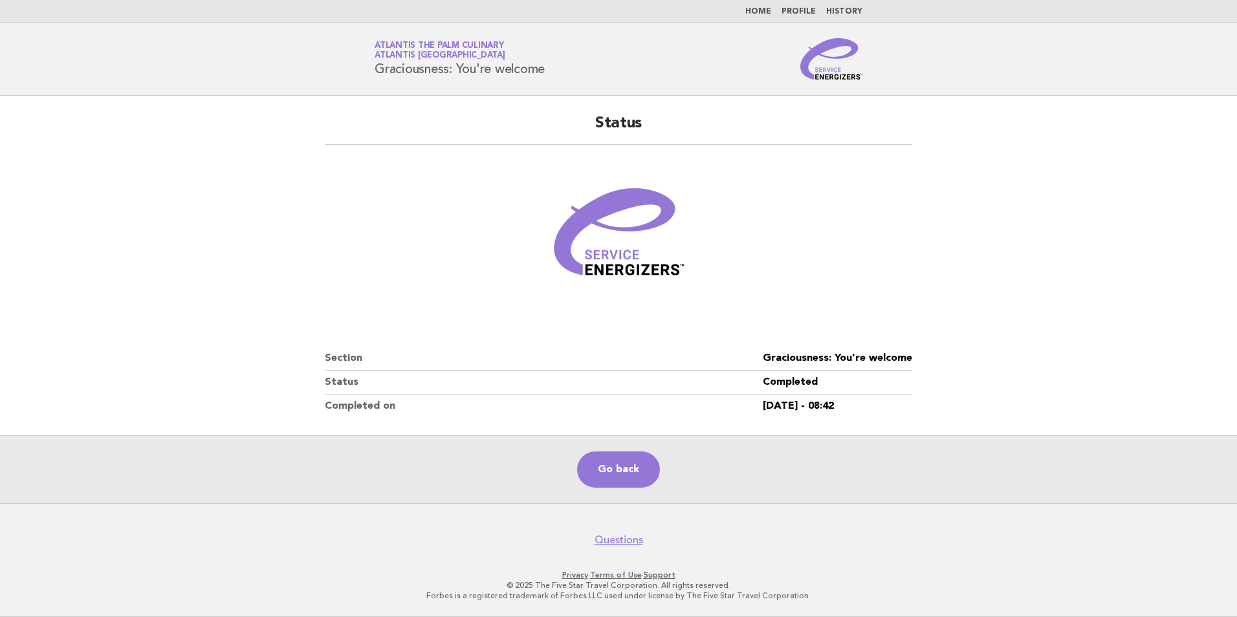 This screenshot has height=617, width=1237. I want to click on a: Support, so click(659, 575).